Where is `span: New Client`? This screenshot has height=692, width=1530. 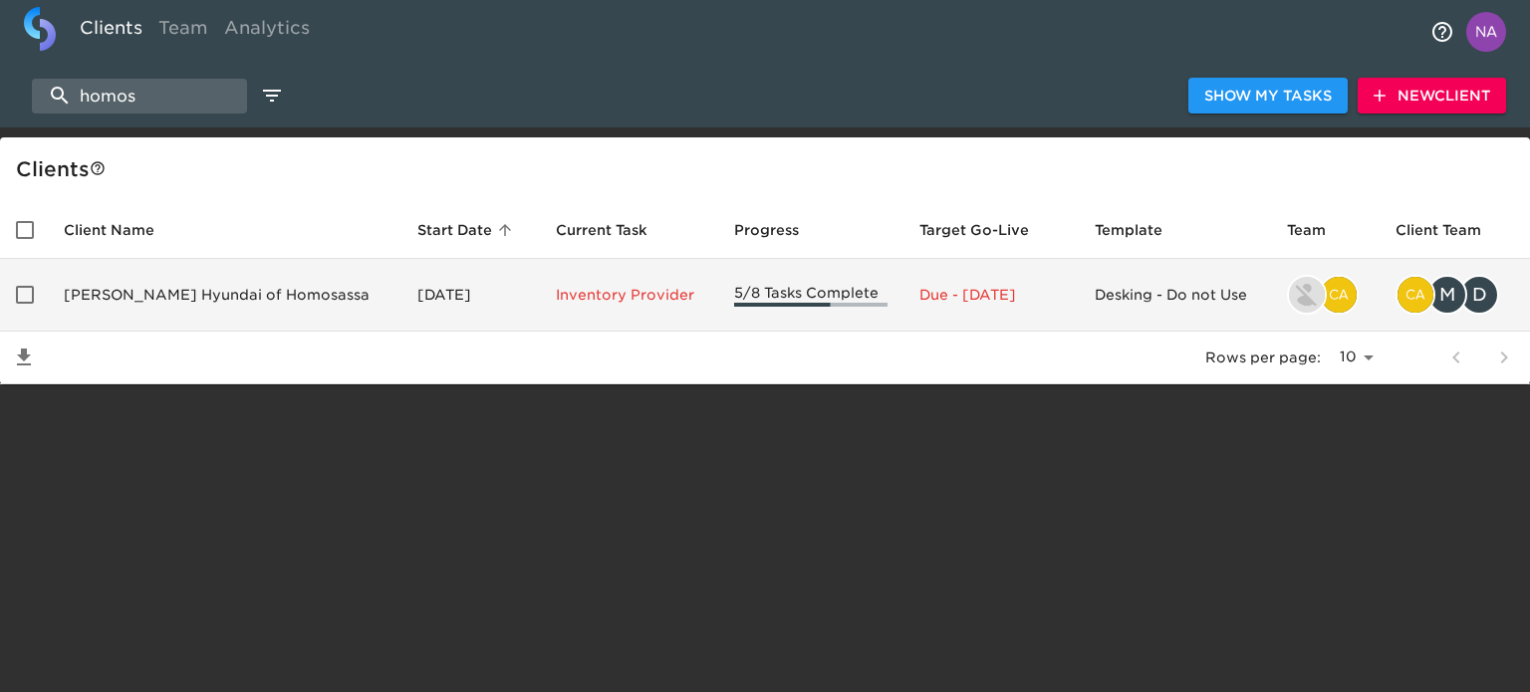
span: New Client is located at coordinates (1432, 96).